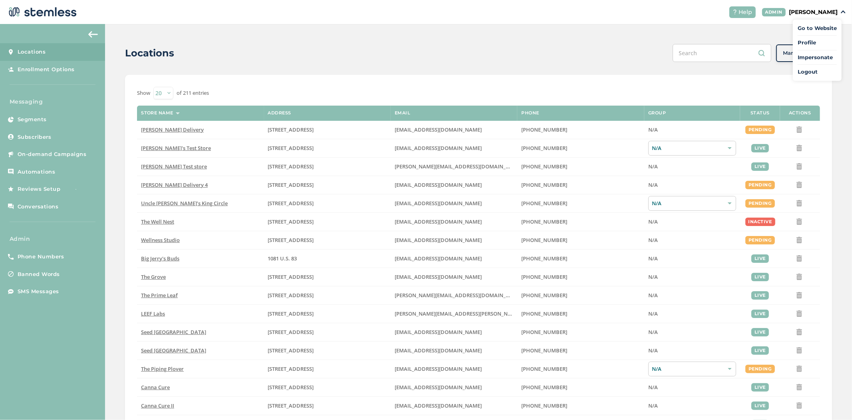 The height and width of the screenshot is (420, 852). I want to click on label: 4120 East Speedway Boulevard, so click(327, 295).